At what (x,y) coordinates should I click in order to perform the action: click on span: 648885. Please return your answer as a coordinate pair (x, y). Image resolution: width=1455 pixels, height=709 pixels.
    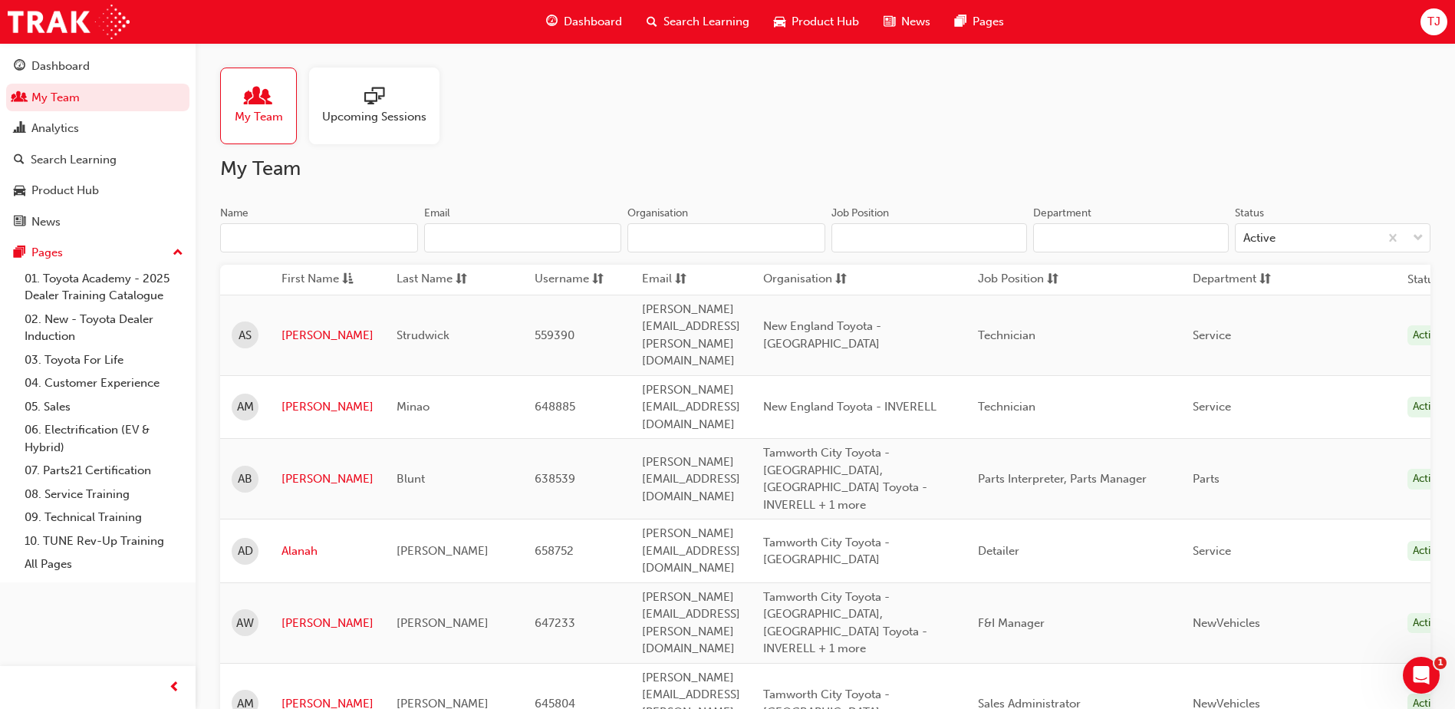
    Looking at the image, I should click on (555, 407).